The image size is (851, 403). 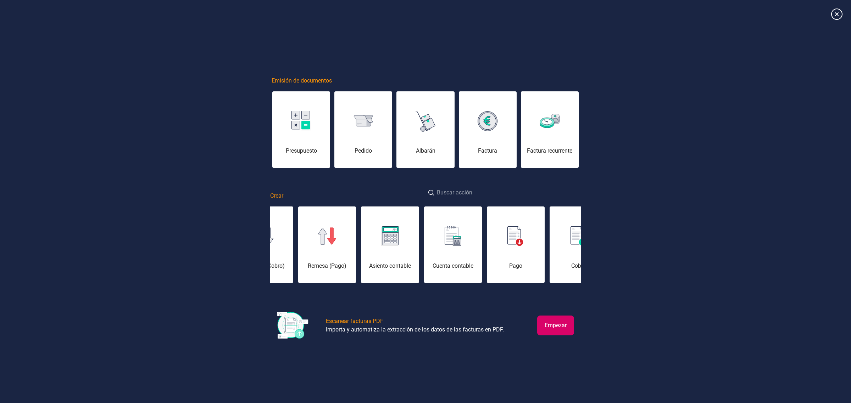 What do you see at coordinates (277, 196) in the screenshot?
I see `span: Crear` at bounding box center [277, 196].